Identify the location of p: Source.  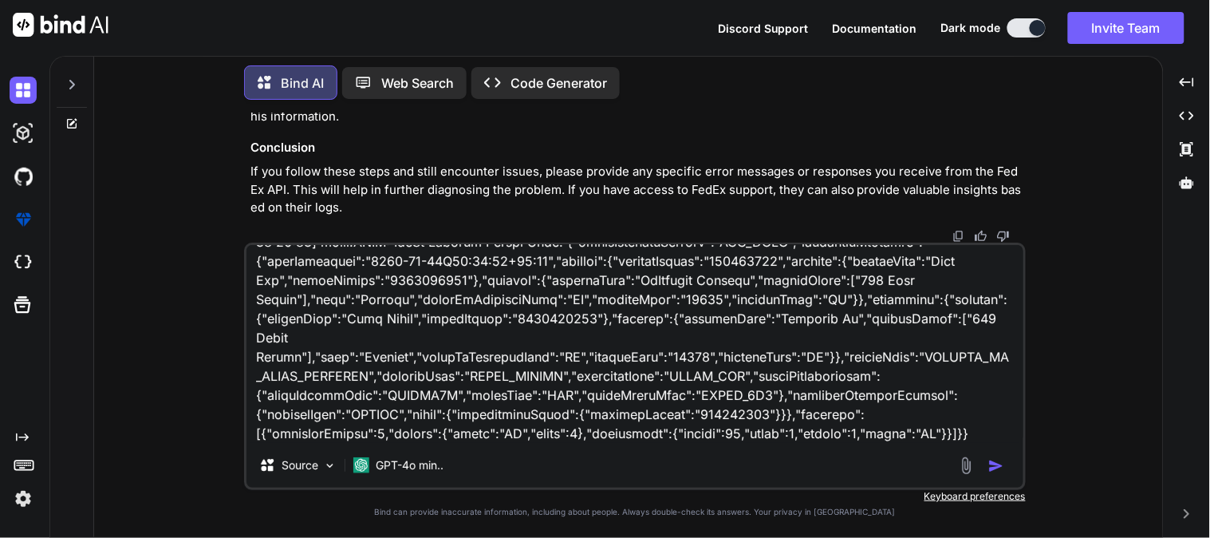
(300, 465).